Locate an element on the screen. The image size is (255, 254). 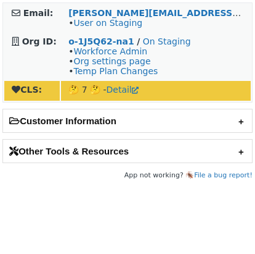
footer: App not working? 🪳 is located at coordinates (128, 175).